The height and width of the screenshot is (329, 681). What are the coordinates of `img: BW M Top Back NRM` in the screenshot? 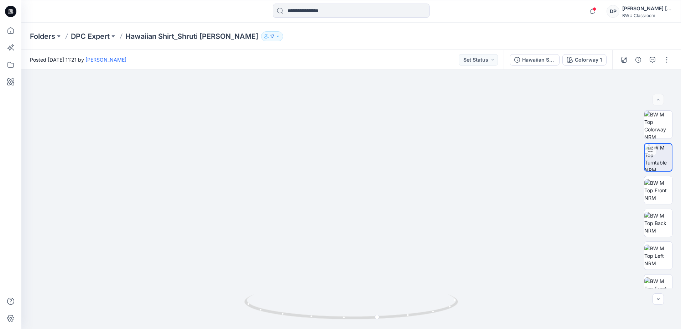 It's located at (658, 223).